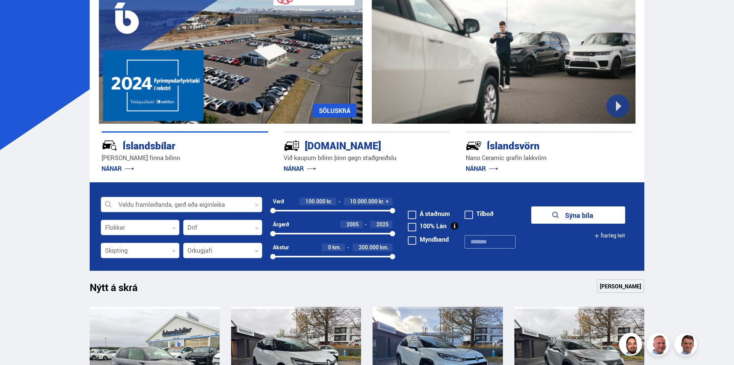 This screenshot has height=365, width=734. Describe the element at coordinates (18, 15) in the screenshot. I see `button: Opna LiveChat spjallviðmót` at that location.